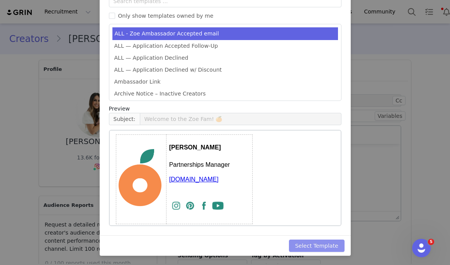 This screenshot has height=265, width=450. I want to click on li: Ambassador Link, so click(225, 82).